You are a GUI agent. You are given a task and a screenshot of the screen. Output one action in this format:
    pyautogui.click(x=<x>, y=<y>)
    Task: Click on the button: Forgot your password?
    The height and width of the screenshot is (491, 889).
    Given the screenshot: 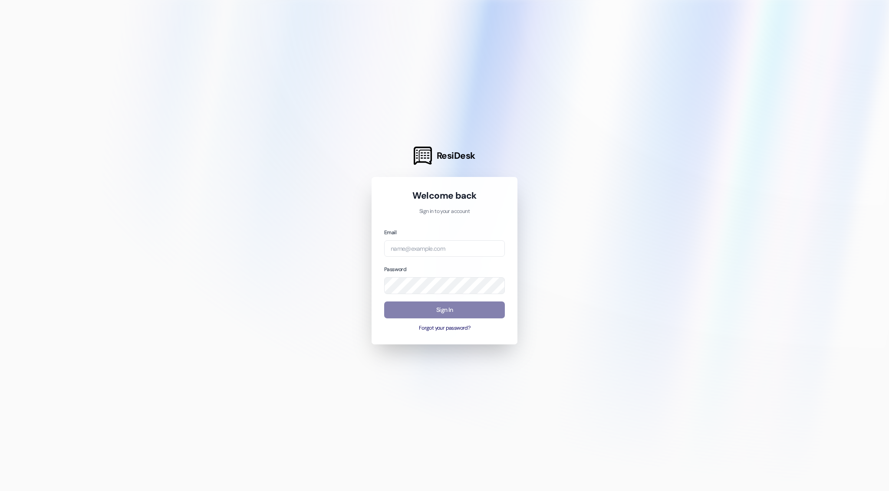 What is the action you would take?
    pyautogui.click(x=444, y=328)
    